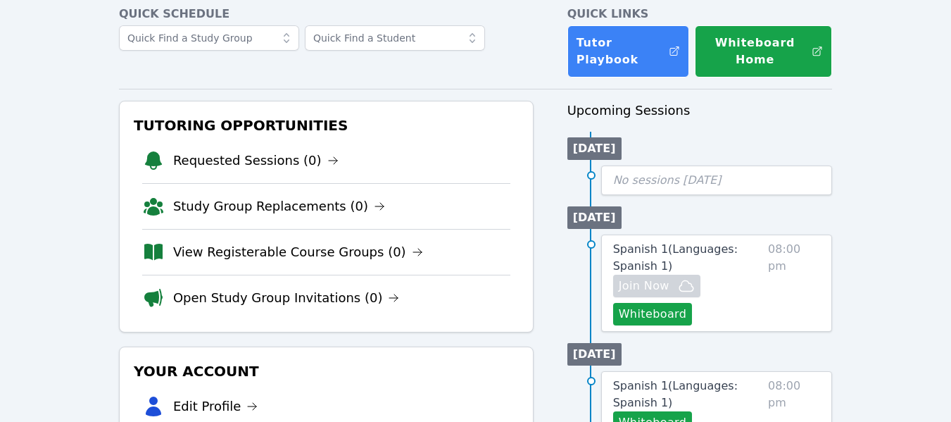 This screenshot has height=422, width=951. I want to click on input: Quick Find a Student, so click(395, 38).